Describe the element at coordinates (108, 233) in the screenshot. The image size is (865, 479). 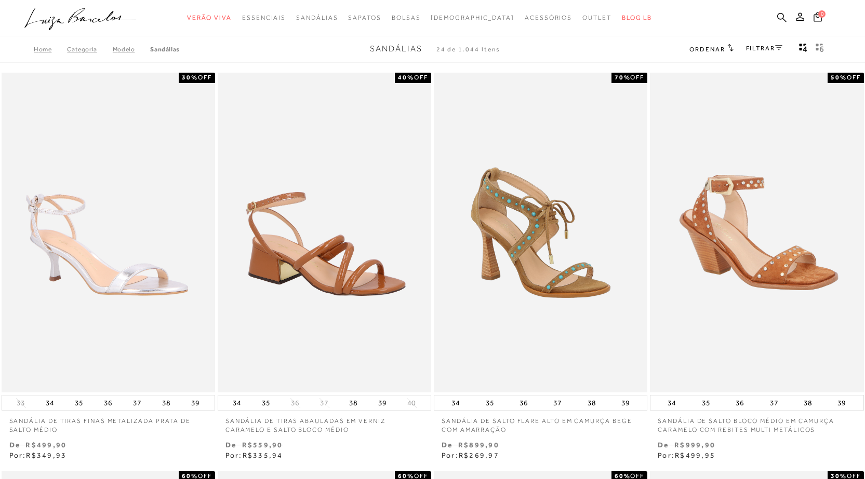
I see `a: SANDÁLIA DE TIRAS FINAS METALIZADA PRATA DE SALTO MÉDIO SANDÁLIA DE TIRAS FINAS METALIZADA PRATA ...` at that location.